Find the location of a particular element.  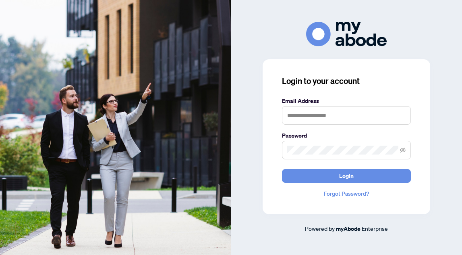

img: ma-logo is located at coordinates (347, 34).